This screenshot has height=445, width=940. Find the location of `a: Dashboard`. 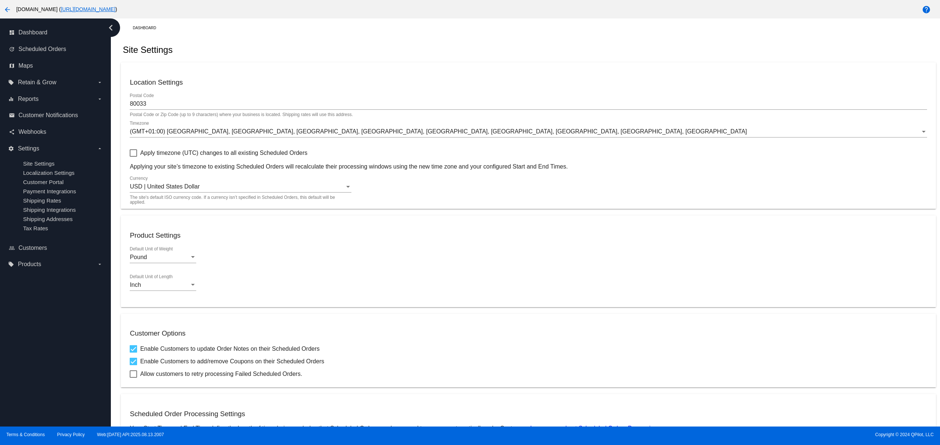

a: Dashboard is located at coordinates (147, 28).